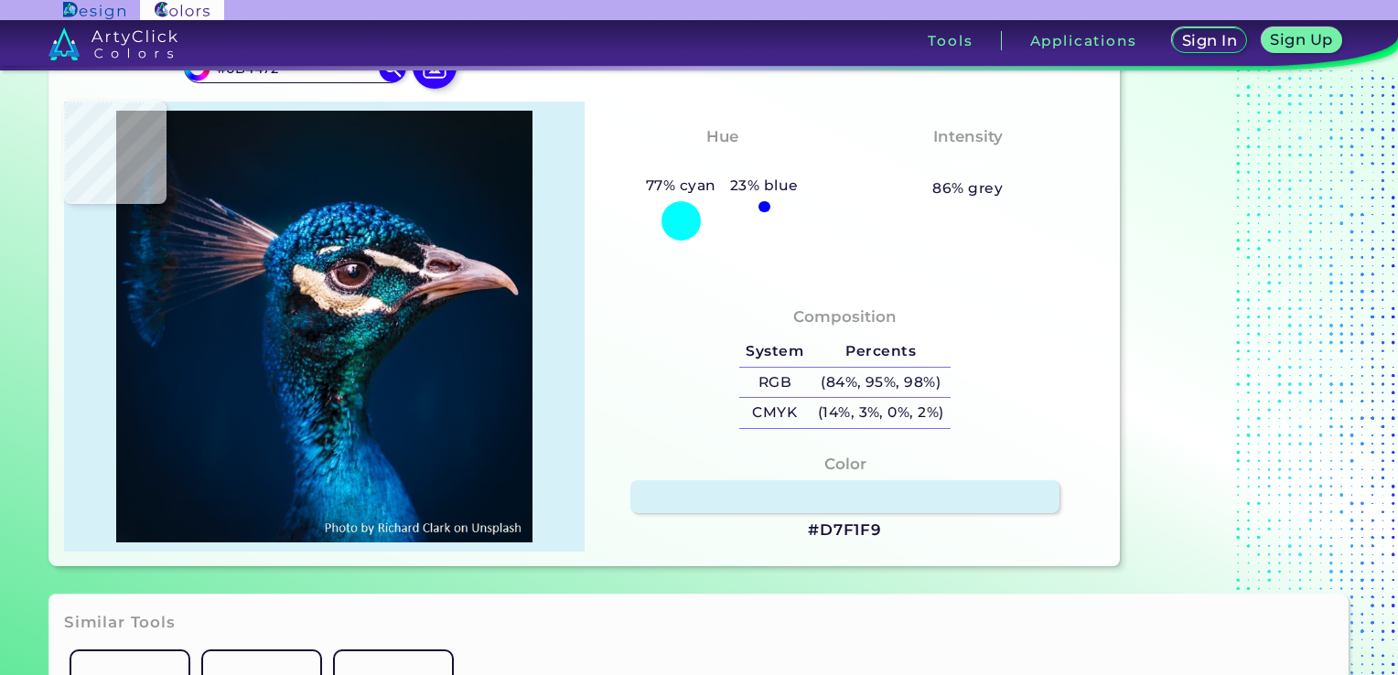 The width and height of the screenshot is (1398, 675). Describe the element at coordinates (1301, 39) in the screenshot. I see `h5: Sign Up` at that location.